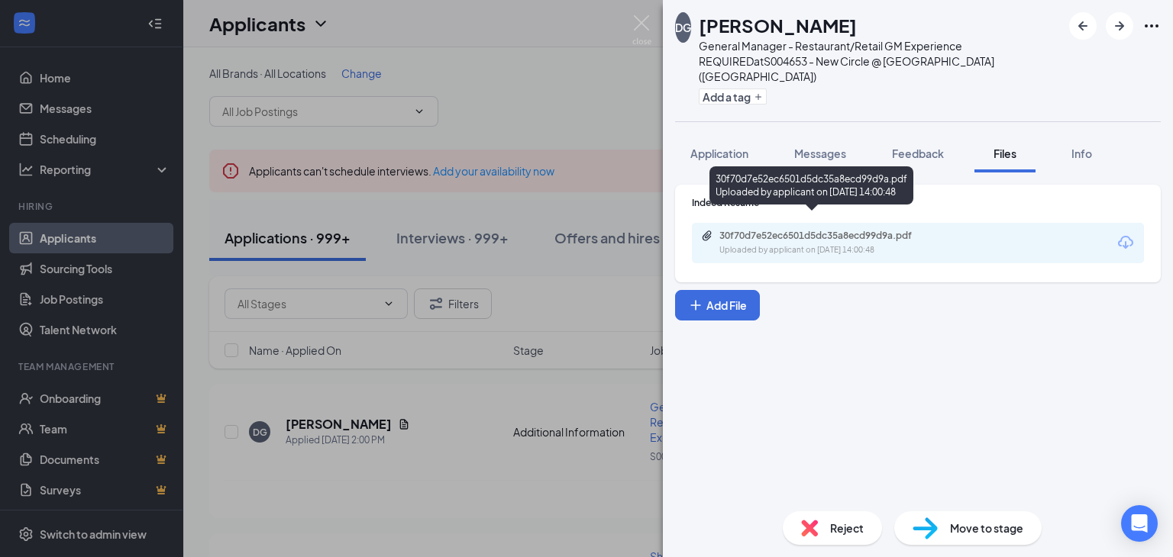  What do you see at coordinates (719, 153) in the screenshot?
I see `span: Application` at bounding box center [719, 153].